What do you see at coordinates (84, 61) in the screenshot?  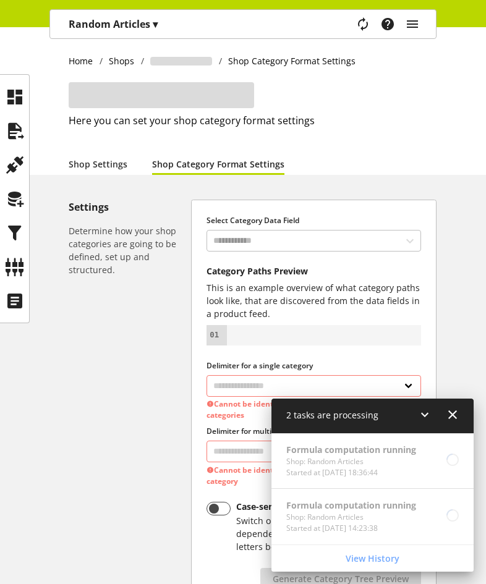 I see `a: Home` at bounding box center [84, 61].